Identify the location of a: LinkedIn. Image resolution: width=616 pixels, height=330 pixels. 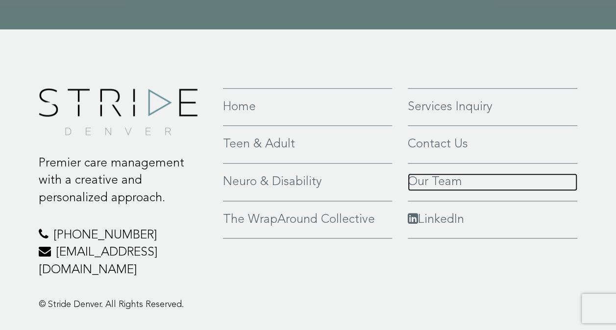
(492, 220).